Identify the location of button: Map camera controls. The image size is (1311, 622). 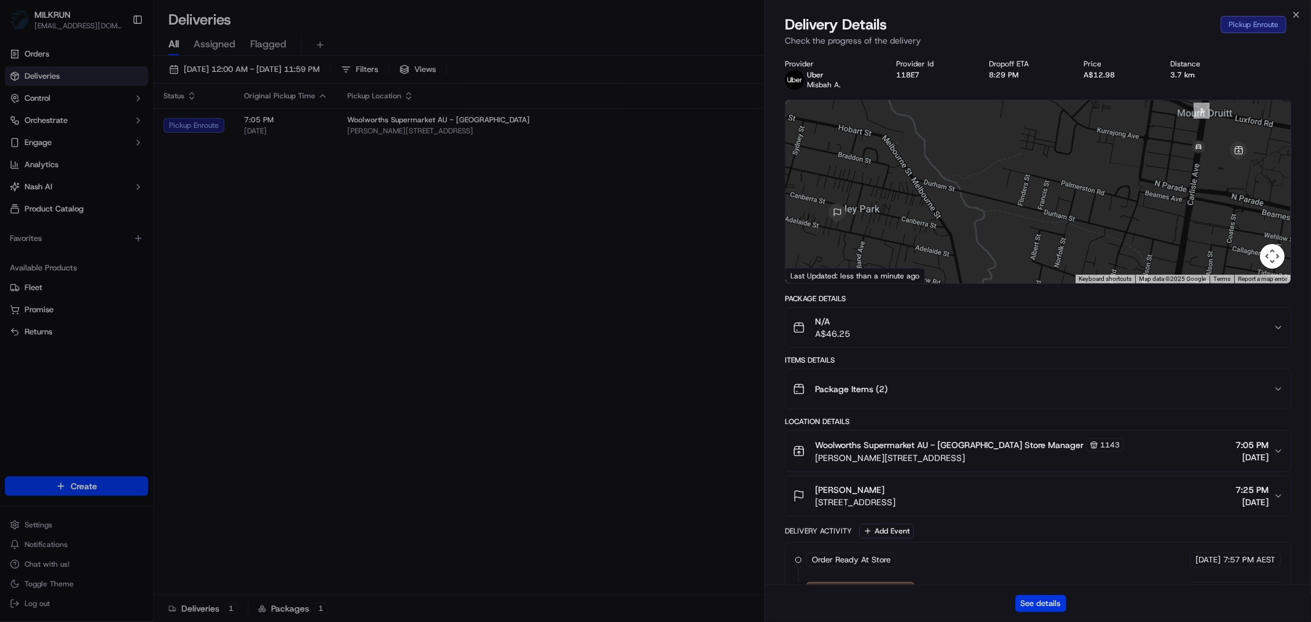
(1272, 256).